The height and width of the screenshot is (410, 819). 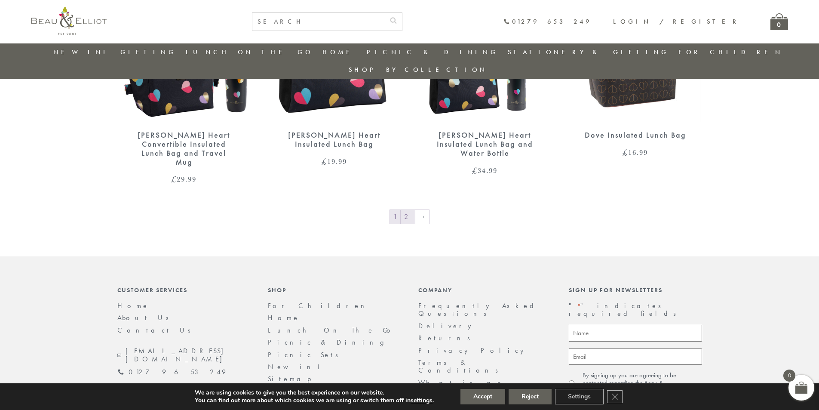 I want to click on a: Delivery, so click(x=447, y=325).